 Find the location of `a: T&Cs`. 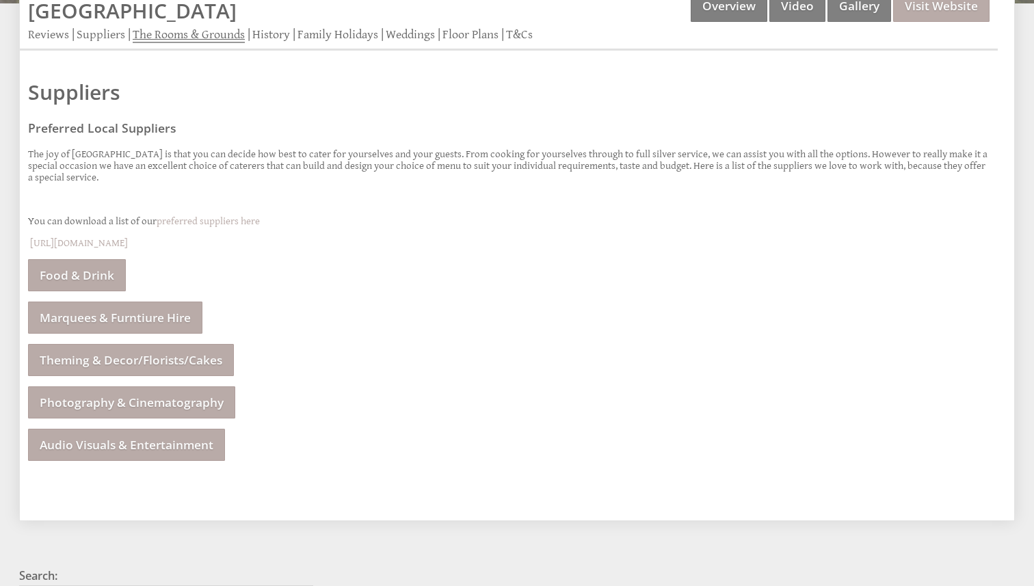

a: T&Cs is located at coordinates (519, 34).